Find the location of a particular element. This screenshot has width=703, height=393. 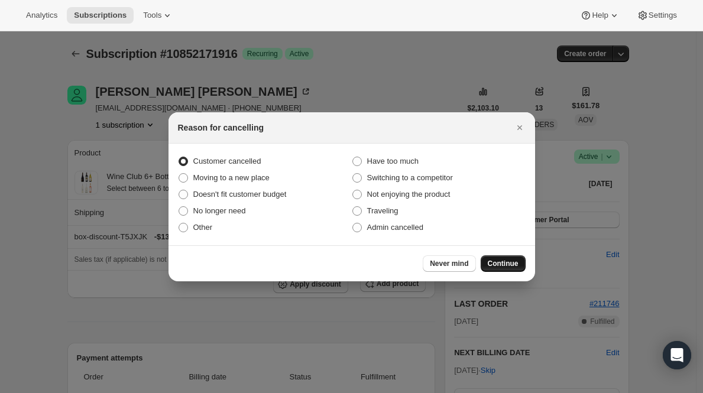

button: Close is located at coordinates (520, 128).